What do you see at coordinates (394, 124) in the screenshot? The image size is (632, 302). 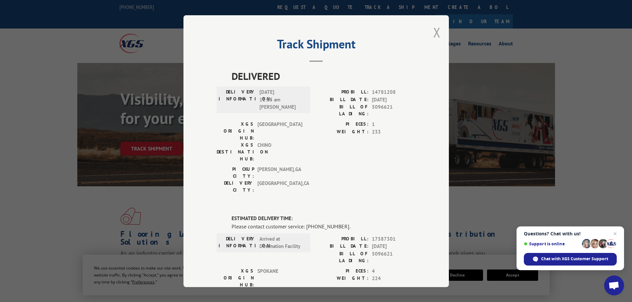 I see `span: 1` at bounding box center [394, 124].